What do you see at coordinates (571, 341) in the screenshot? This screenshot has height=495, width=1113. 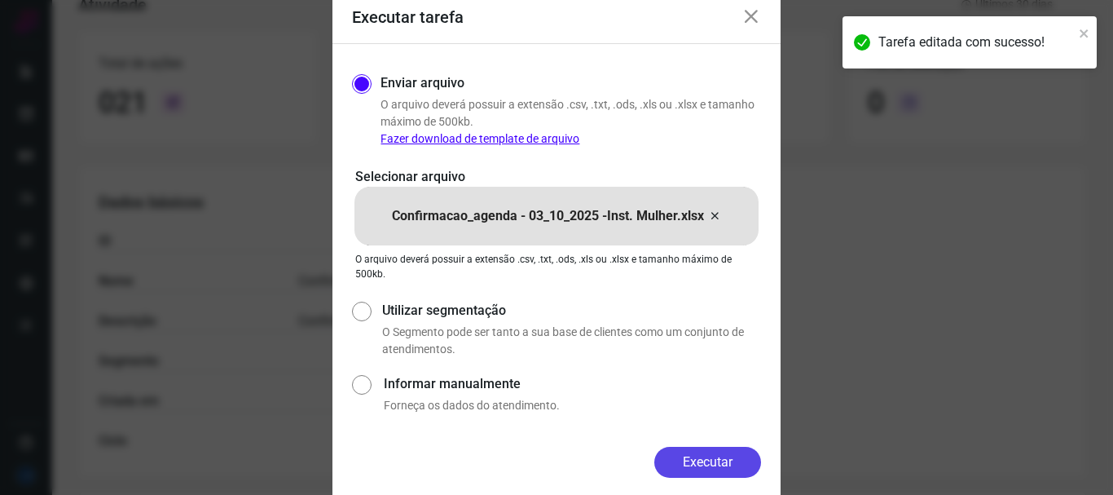 I see `p: O Segmento pode ser tanto a sua base de clientes como um conjunto de atendimentos.` at bounding box center [571, 341].